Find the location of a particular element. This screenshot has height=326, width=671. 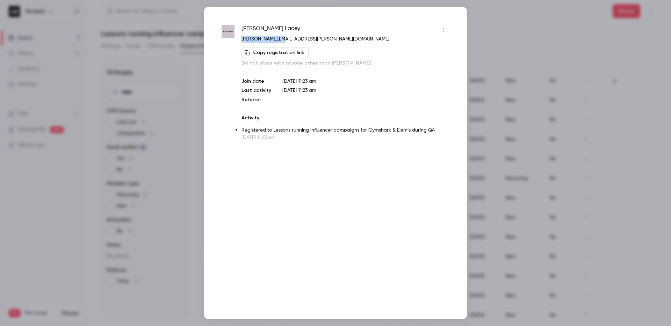

p: Activity is located at coordinates (345, 118).